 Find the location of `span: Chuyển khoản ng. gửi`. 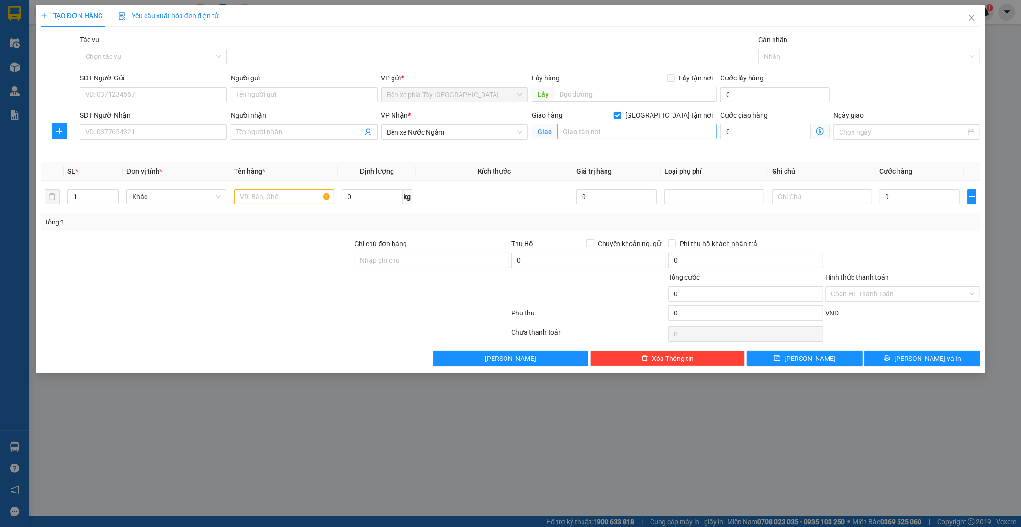

span: Chuyển khoản ng. gửi is located at coordinates (630, 244).